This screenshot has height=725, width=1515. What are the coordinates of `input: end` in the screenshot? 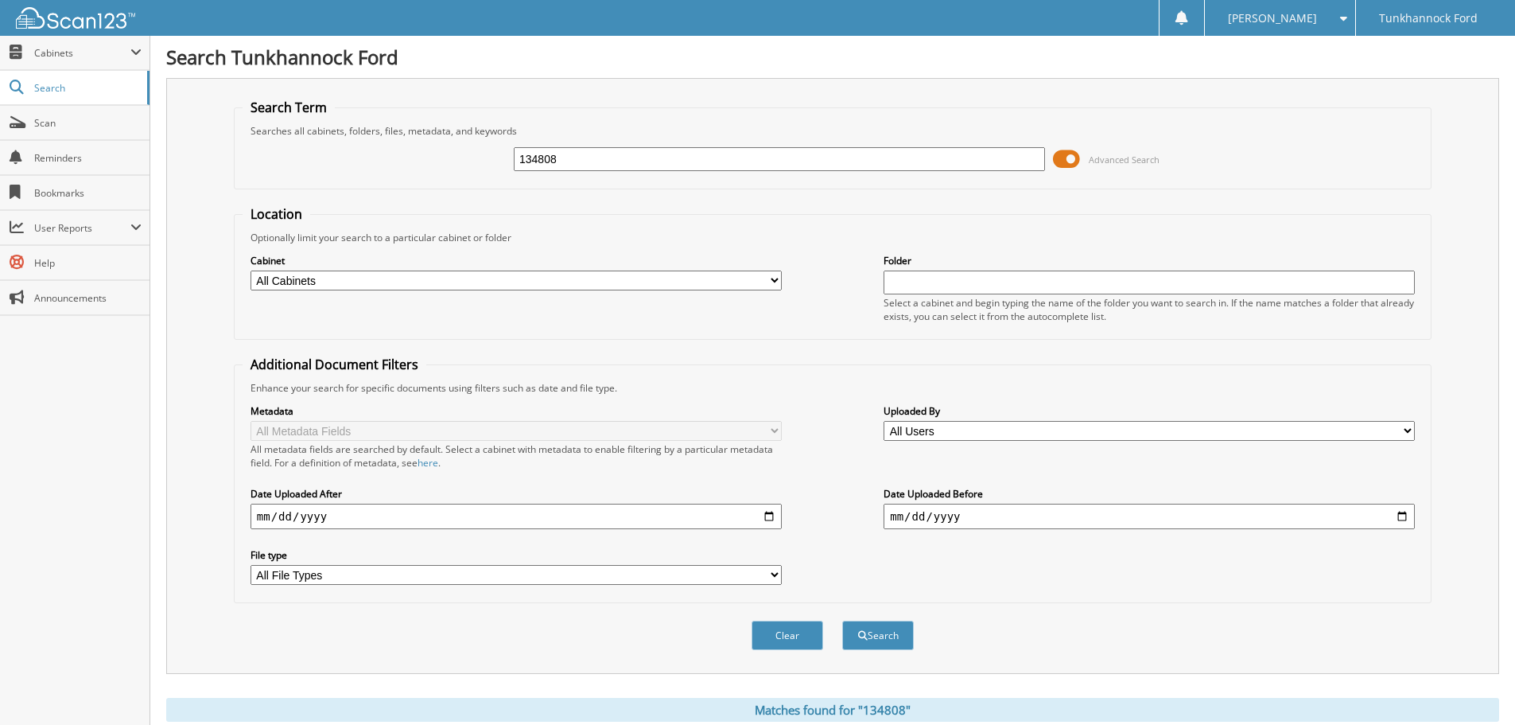 It's located at (1149, 516).